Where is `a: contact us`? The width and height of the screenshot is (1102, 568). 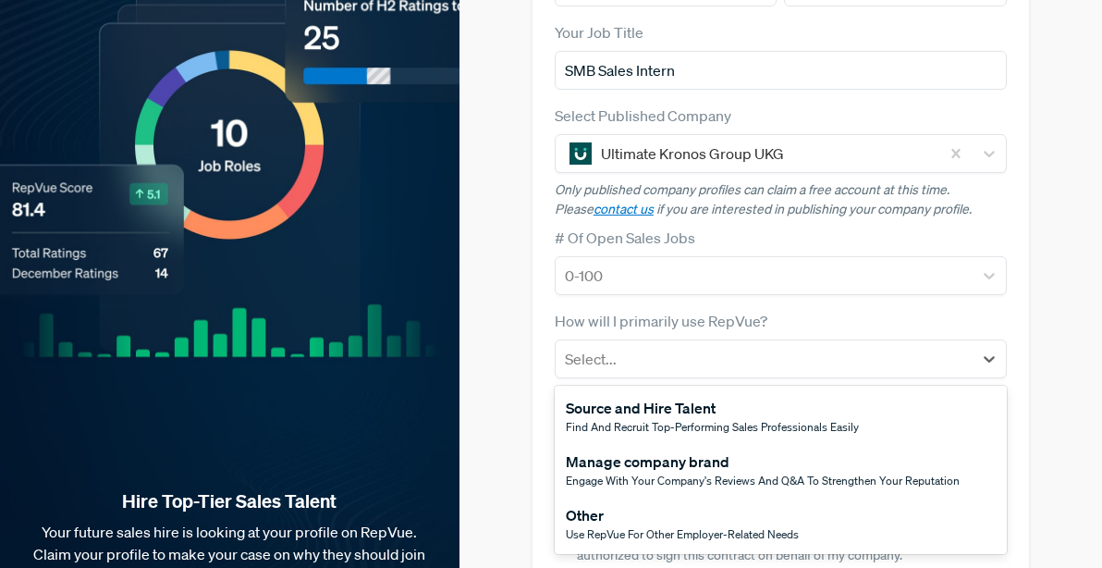 a: contact us is located at coordinates (623, 209).